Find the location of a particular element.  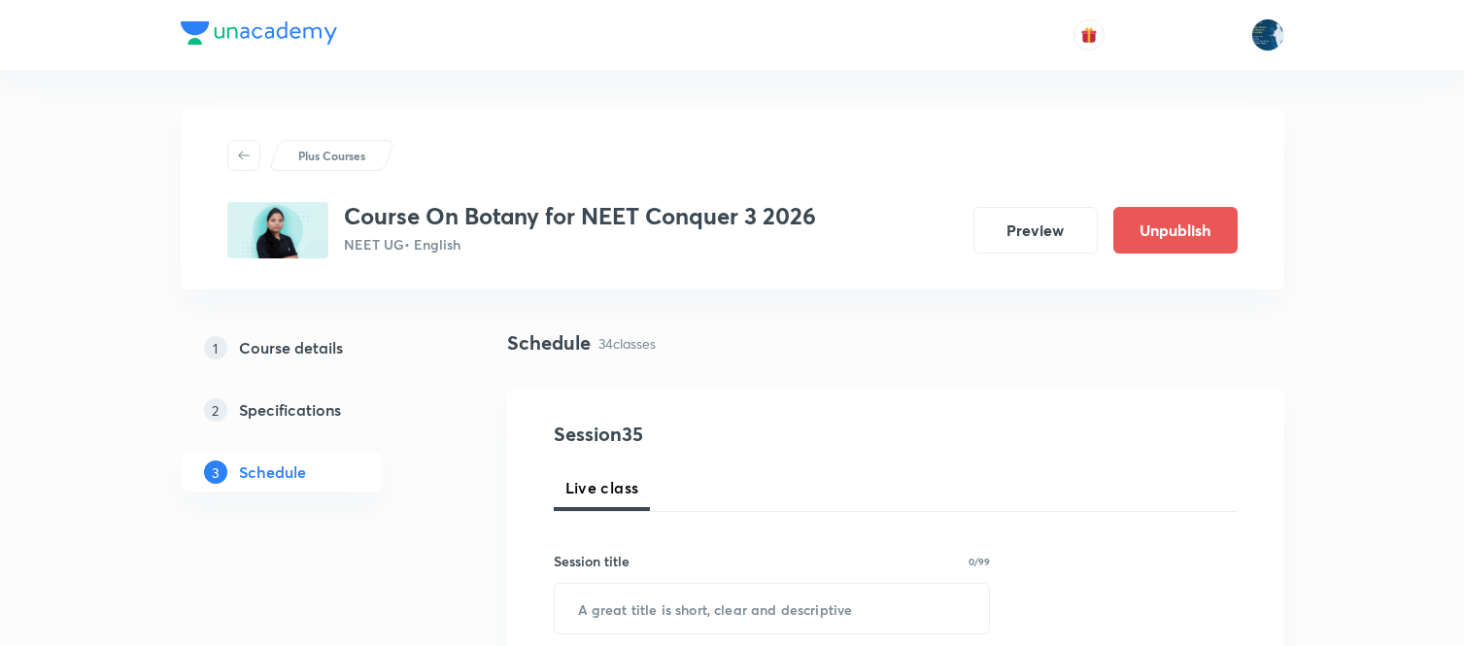

a: 2Specifications is located at coordinates (313, 410).